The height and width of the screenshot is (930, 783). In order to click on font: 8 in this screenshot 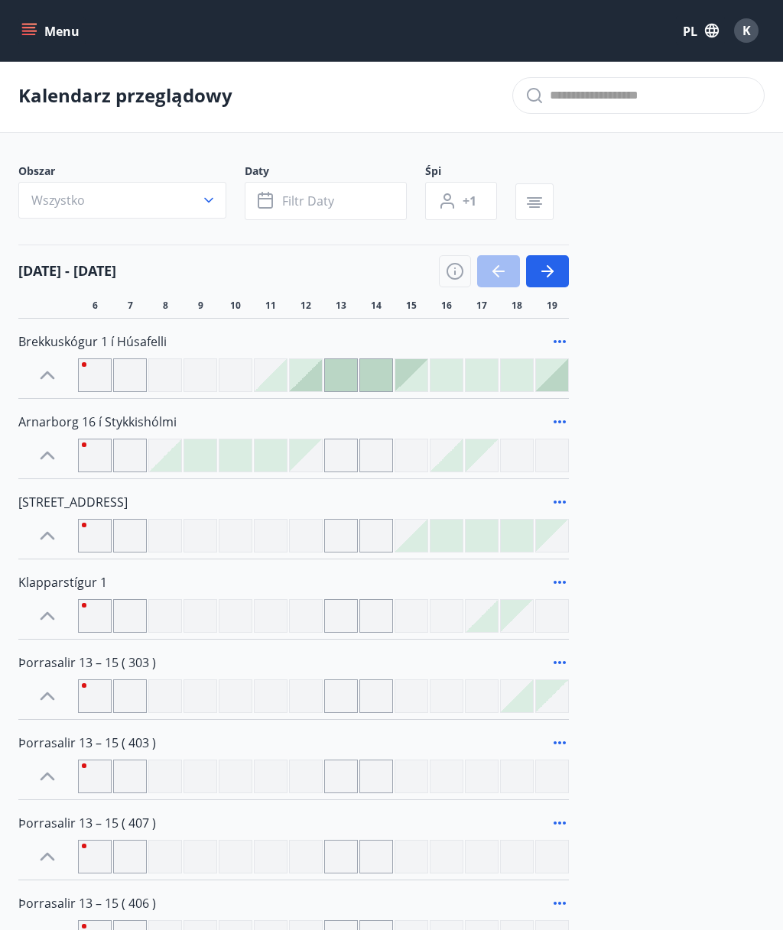, I will do `click(165, 305)`.